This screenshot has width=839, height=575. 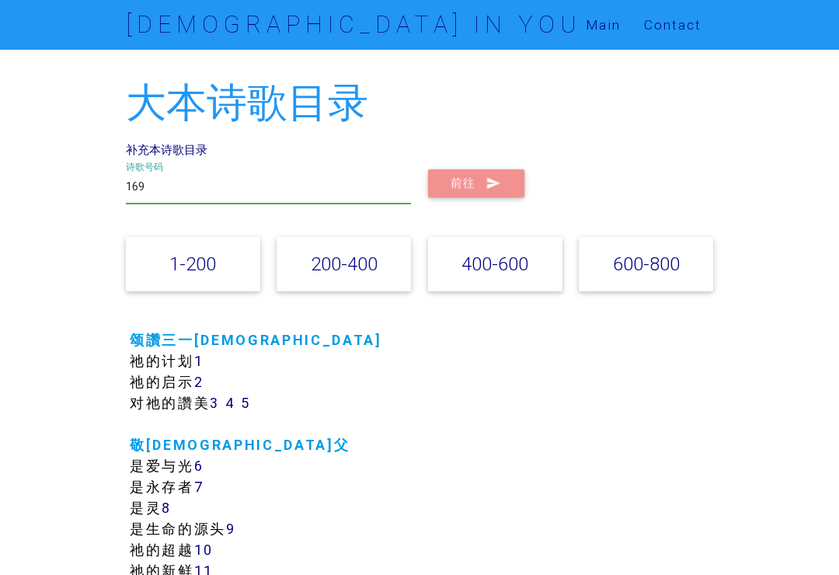 I want to click on a: 5, so click(x=246, y=403).